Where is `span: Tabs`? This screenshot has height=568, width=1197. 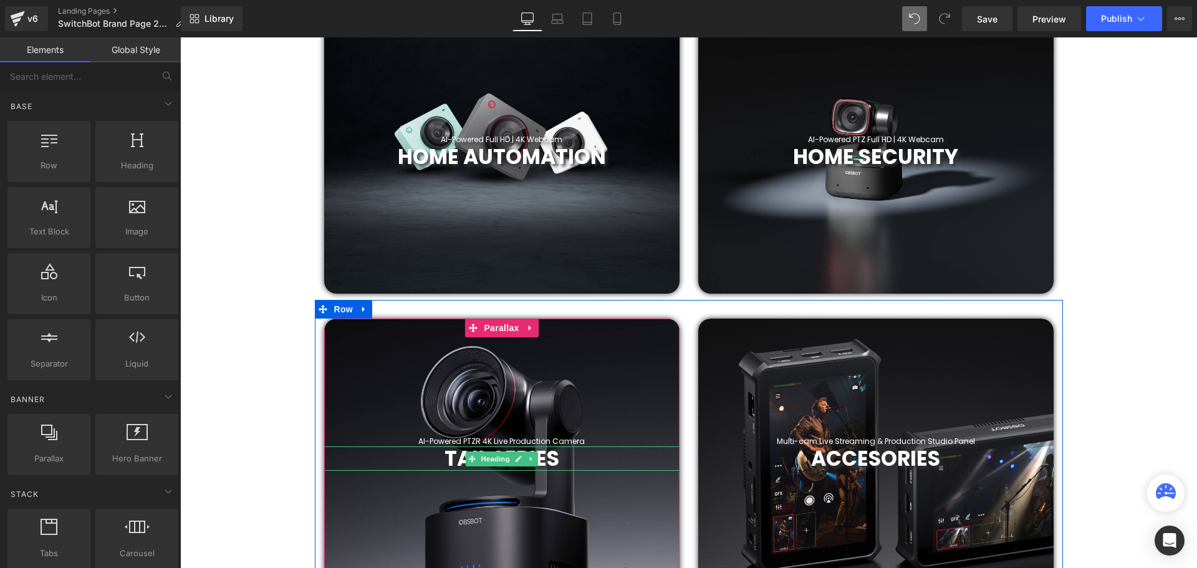 span: Tabs is located at coordinates (49, 553).